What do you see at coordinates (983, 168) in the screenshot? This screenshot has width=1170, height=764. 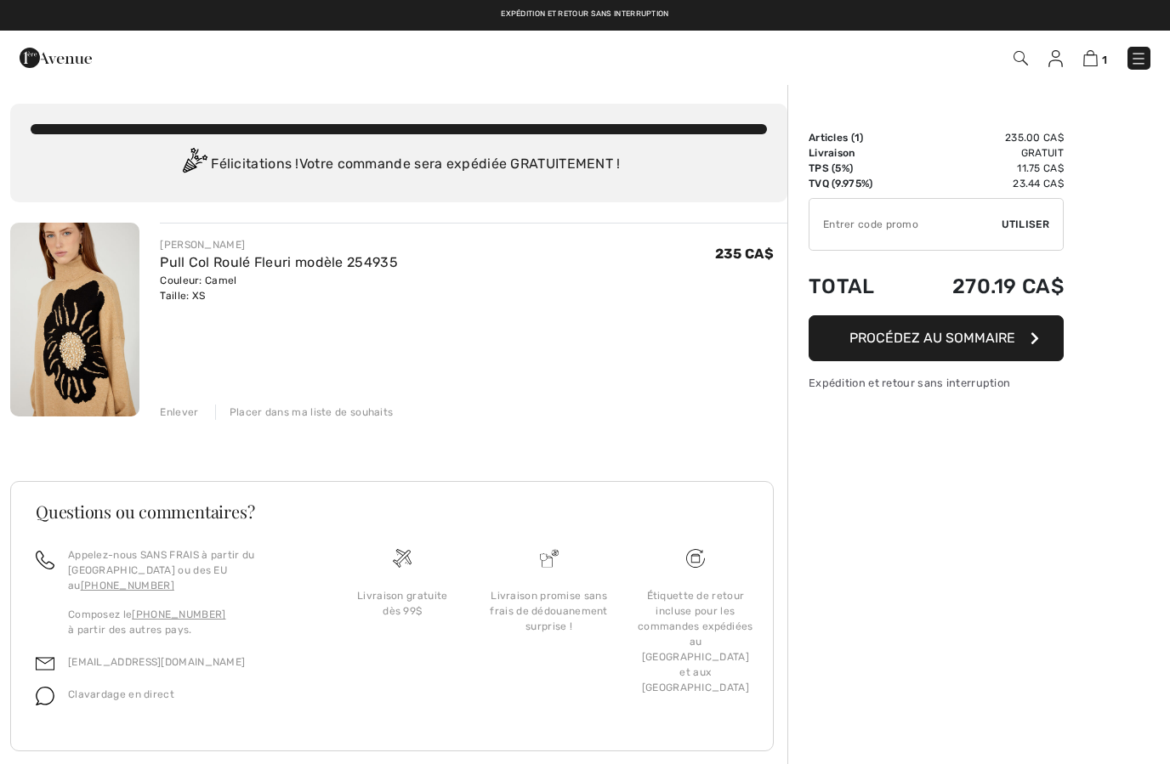 I see `td: 11.75 CA$` at bounding box center [983, 168].